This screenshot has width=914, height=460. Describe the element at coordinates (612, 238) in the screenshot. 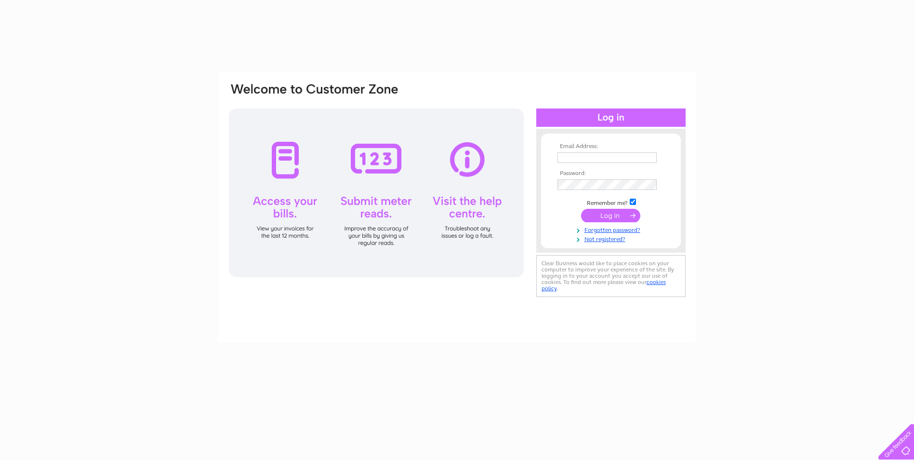

I see `a: Not registered?` at that location.